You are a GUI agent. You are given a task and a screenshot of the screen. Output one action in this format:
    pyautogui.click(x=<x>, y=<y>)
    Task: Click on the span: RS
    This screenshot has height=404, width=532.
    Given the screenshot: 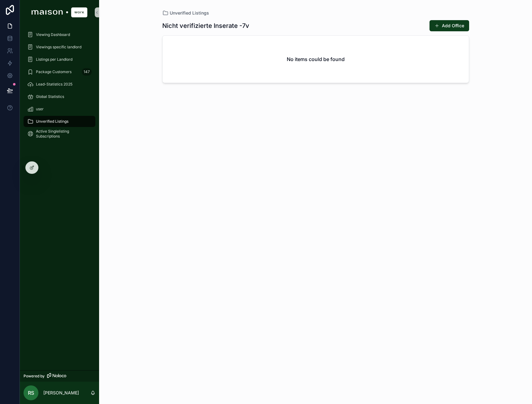 What is the action you would take?
    pyautogui.click(x=31, y=393)
    